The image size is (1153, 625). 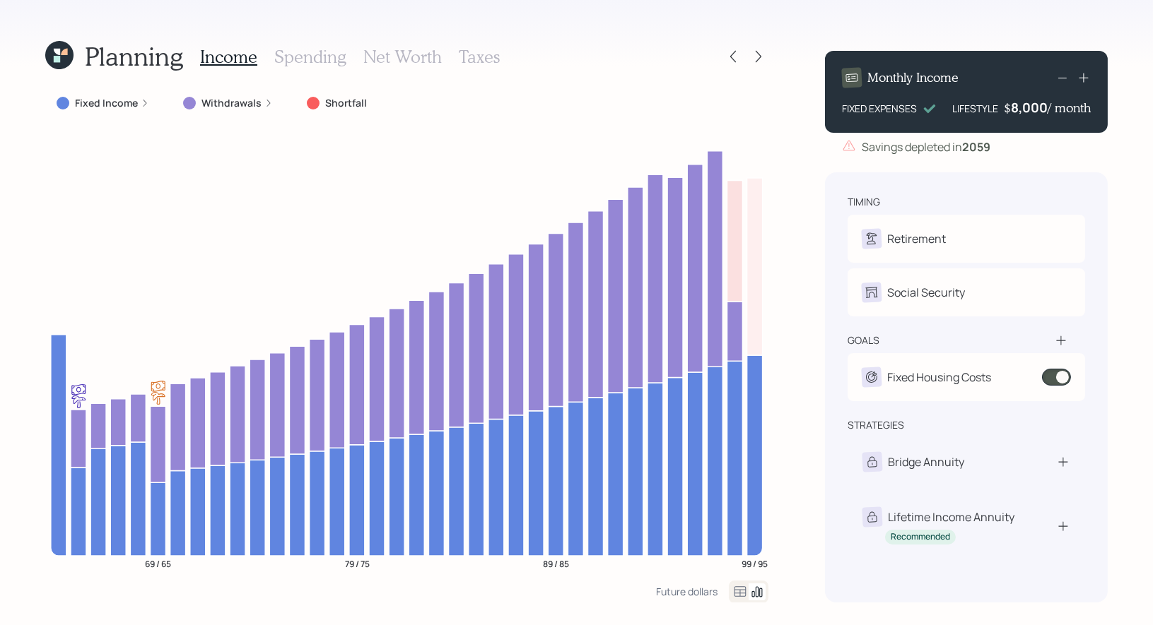 What do you see at coordinates (402, 57) in the screenshot?
I see `h3: Net Worth` at bounding box center [402, 57].